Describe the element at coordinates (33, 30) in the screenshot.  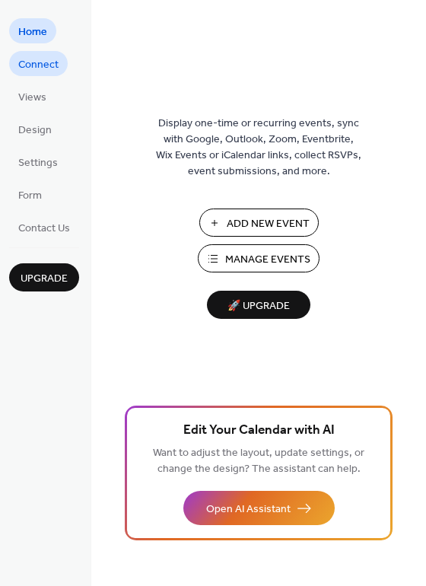
I see `a: Home` at that location.